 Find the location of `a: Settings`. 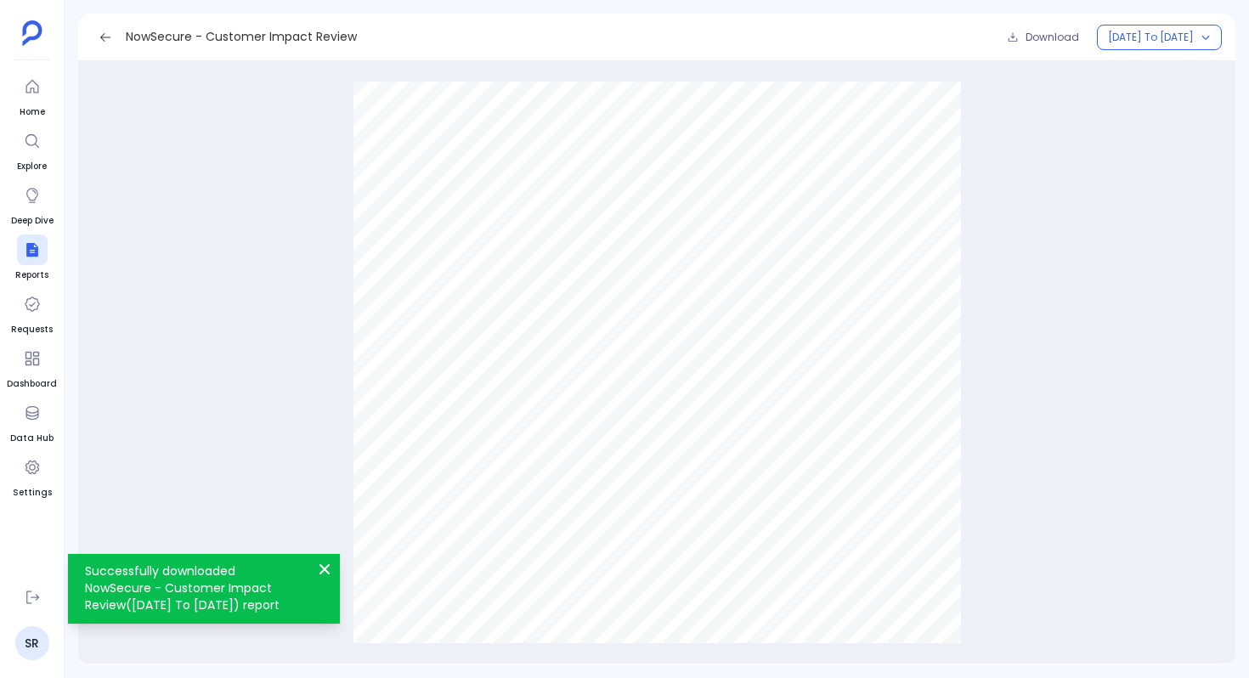

a: Settings is located at coordinates (32, 476).